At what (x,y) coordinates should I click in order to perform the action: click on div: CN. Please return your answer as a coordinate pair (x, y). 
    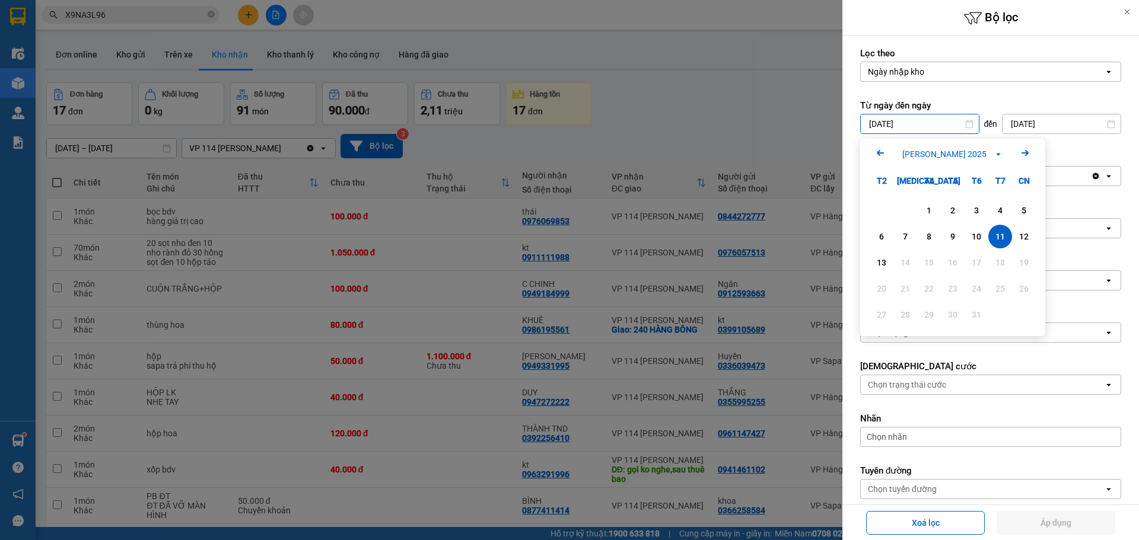
    Looking at the image, I should click on (1024, 181).